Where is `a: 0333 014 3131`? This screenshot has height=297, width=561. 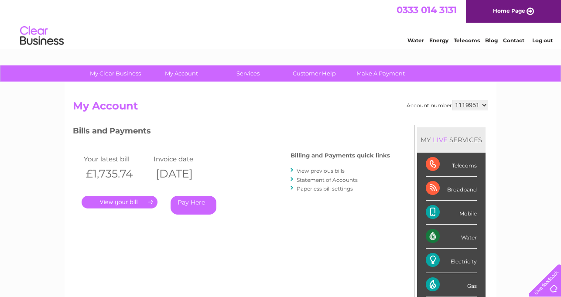
a: 0333 014 3131 is located at coordinates (427, 10).